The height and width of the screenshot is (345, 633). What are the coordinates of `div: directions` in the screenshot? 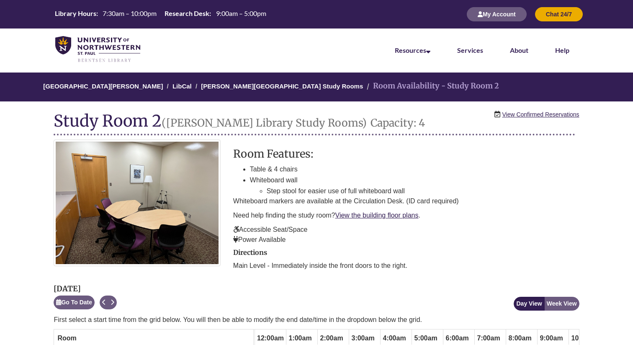 It's located at (406, 260).